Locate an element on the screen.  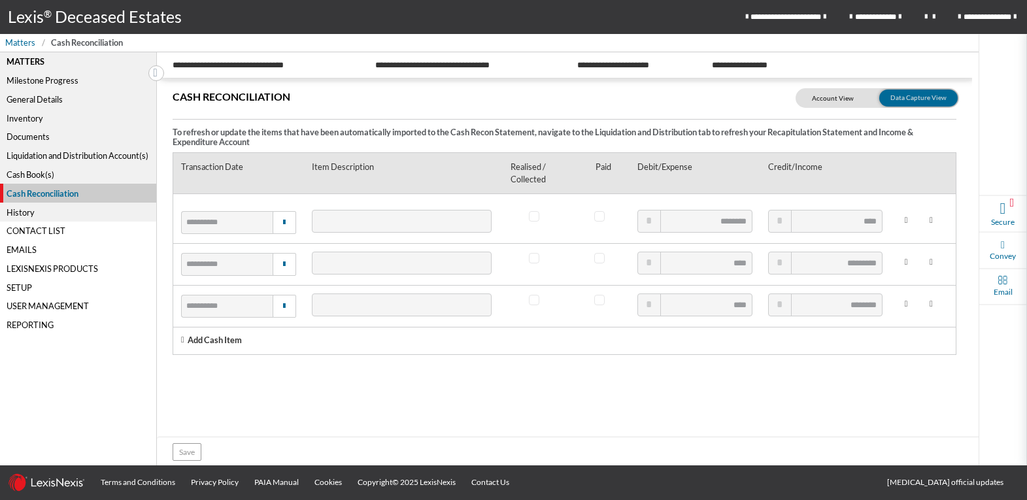
span: Credit/Income is located at coordinates (795, 167).